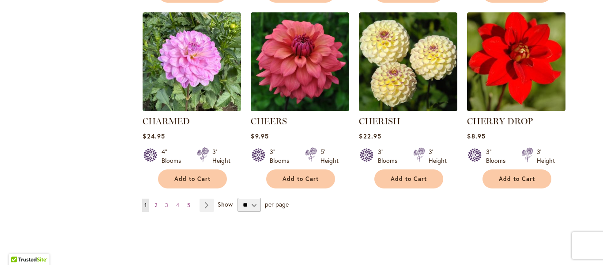  What do you see at coordinates (516, 61) in the screenshot?
I see `img: CHERRY DROP` at bounding box center [516, 61].